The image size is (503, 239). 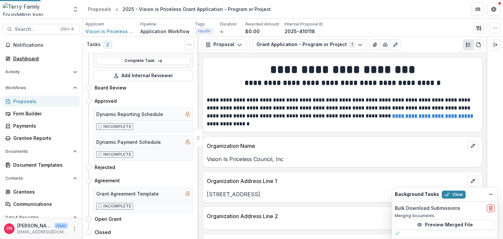 What do you see at coordinates (38, 217) in the screenshot?
I see `span: Data & Reporting` at bounding box center [38, 217].